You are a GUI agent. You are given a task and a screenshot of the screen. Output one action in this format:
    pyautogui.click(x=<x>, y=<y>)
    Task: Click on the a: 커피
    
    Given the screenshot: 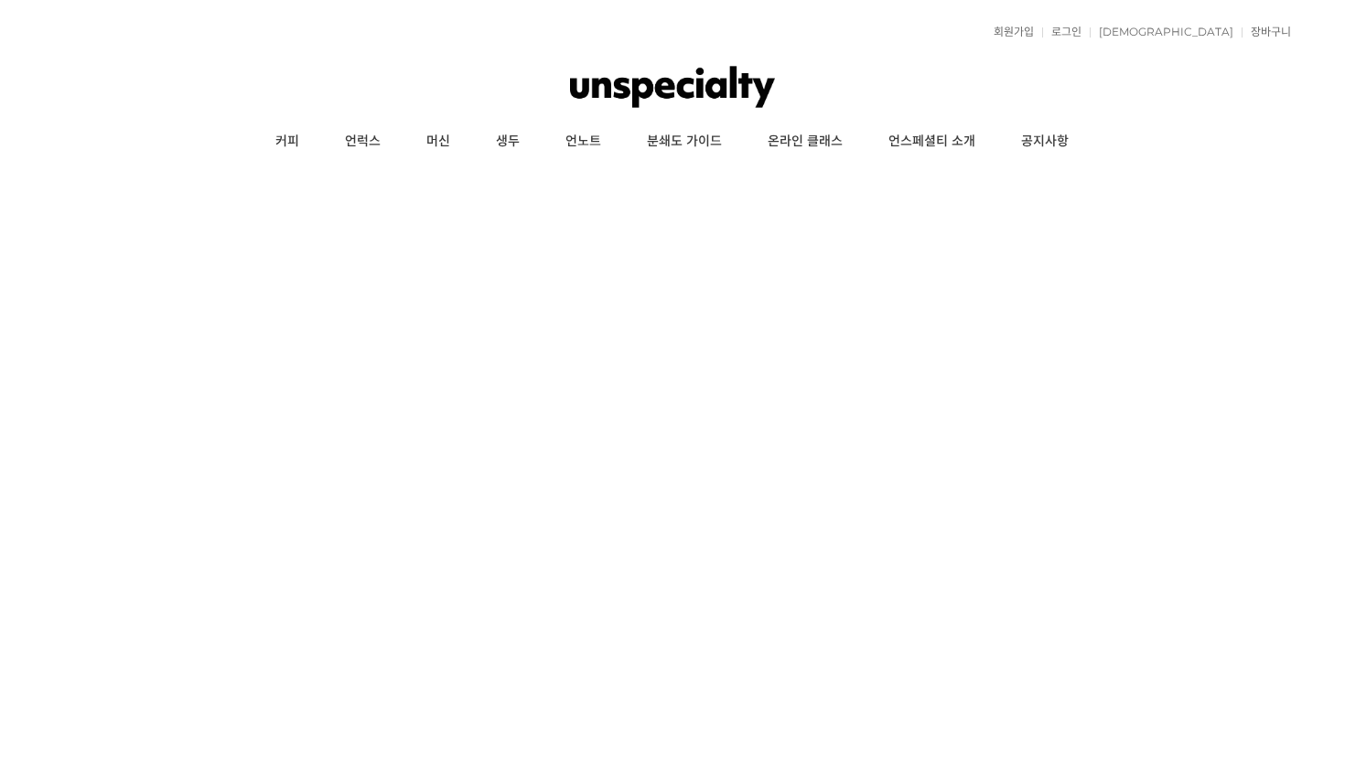 What is the action you would take?
    pyautogui.click(x=287, y=142)
    